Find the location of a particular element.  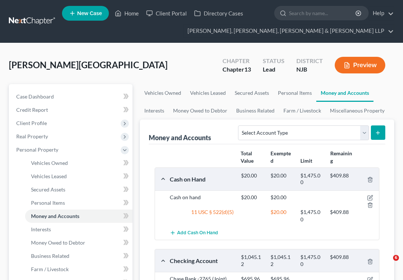

div: Lead is located at coordinates (273, 69).